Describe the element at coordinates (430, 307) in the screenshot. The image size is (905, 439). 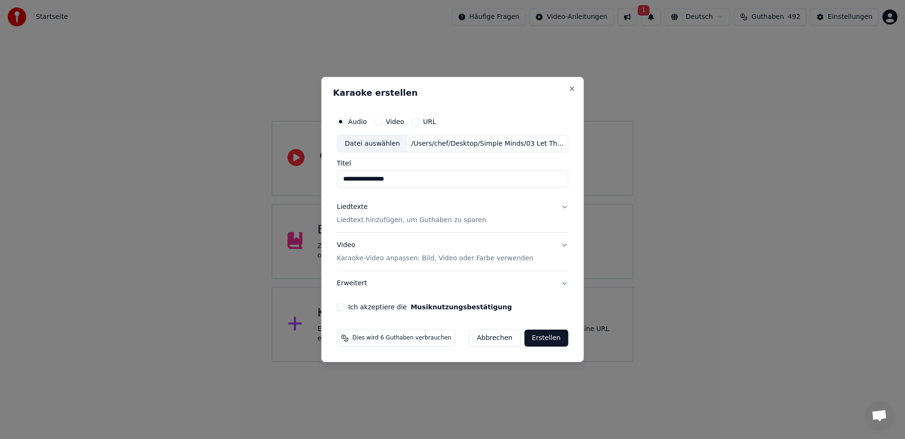
I see `label: Ich akzeptiere die` at that location.